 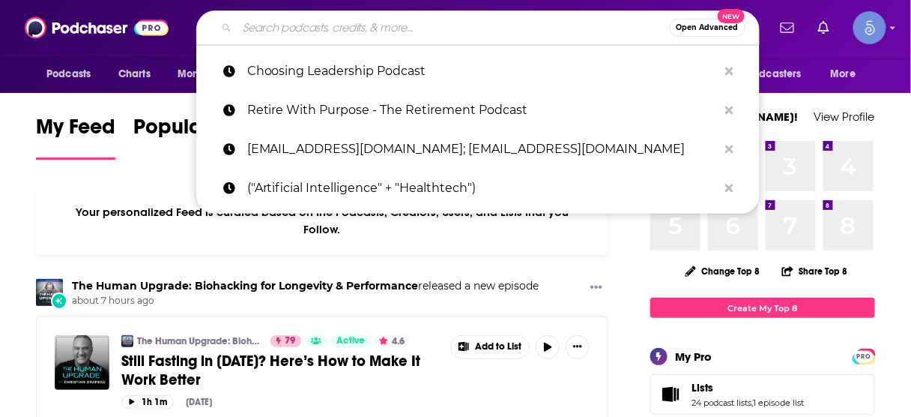 I want to click on span: Monitoring, so click(x=204, y=74).